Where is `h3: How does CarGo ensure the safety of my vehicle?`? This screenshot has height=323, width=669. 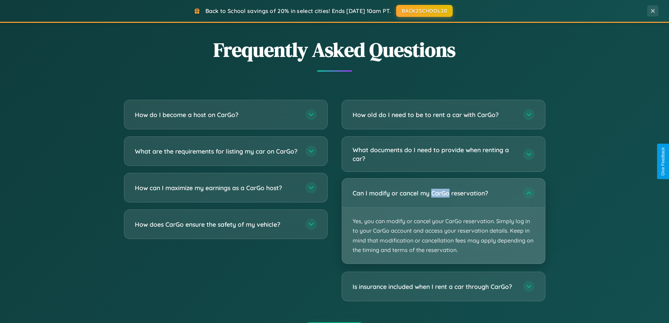
h3: How does CarGo ensure the safety of my vehicle? is located at coordinates (217, 224).